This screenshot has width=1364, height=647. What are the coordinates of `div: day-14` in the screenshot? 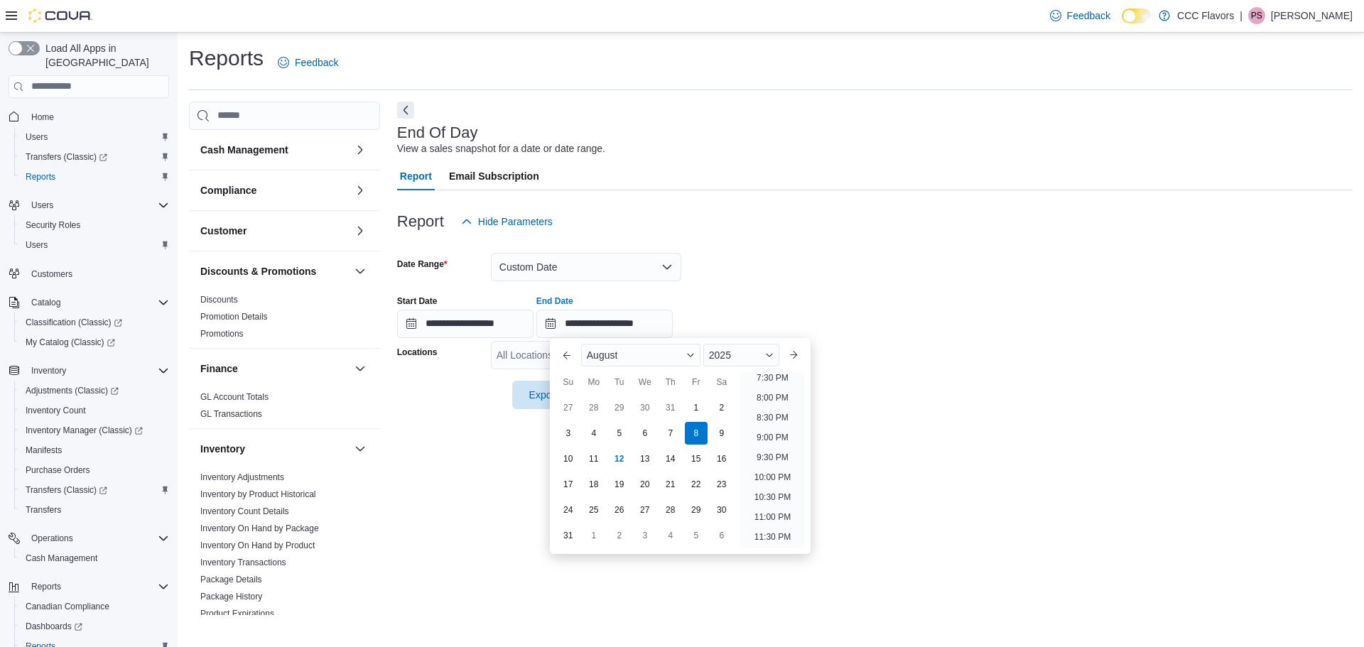 It's located at (671, 459).